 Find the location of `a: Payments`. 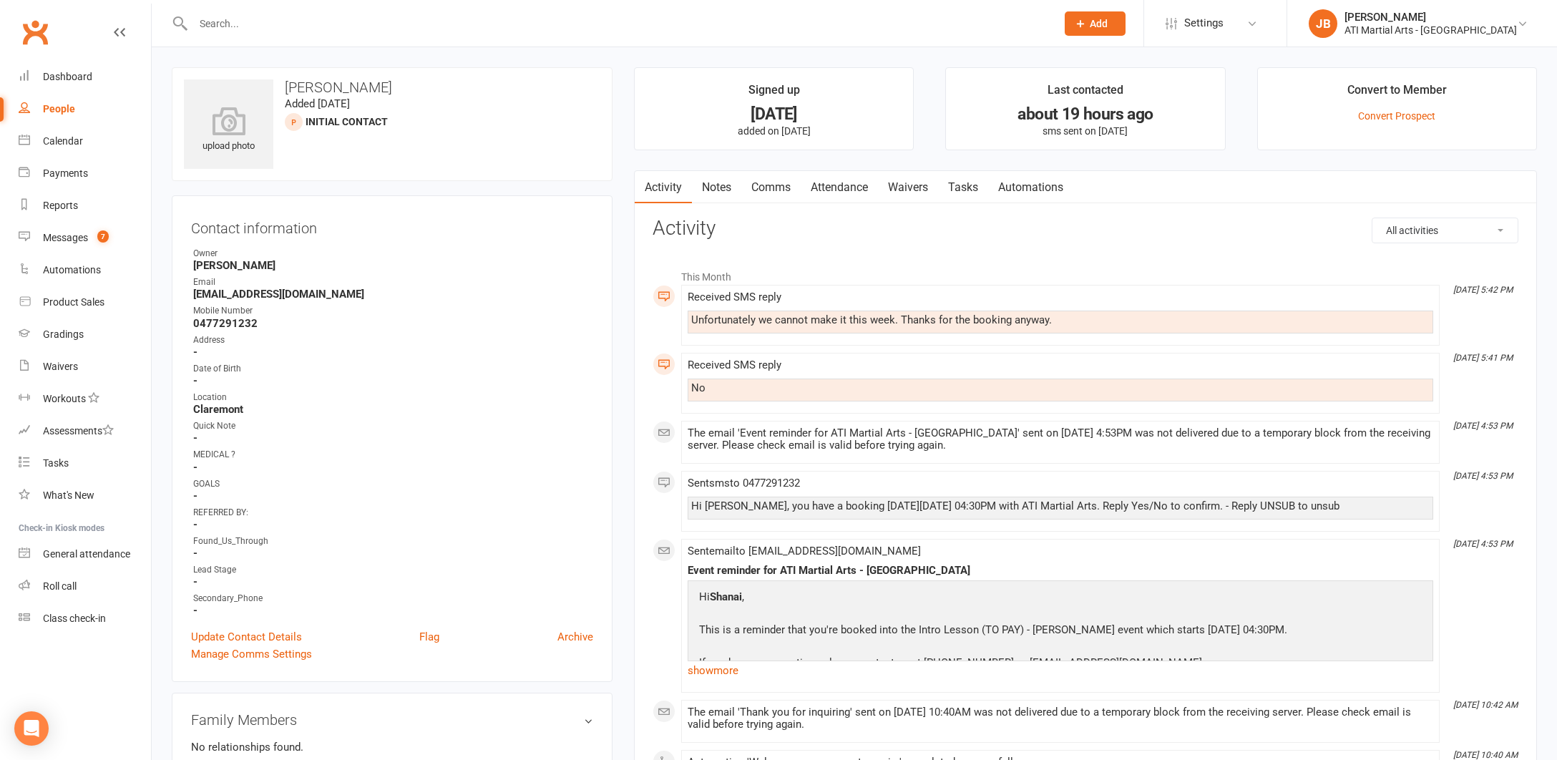

a: Payments is located at coordinates (84, 173).